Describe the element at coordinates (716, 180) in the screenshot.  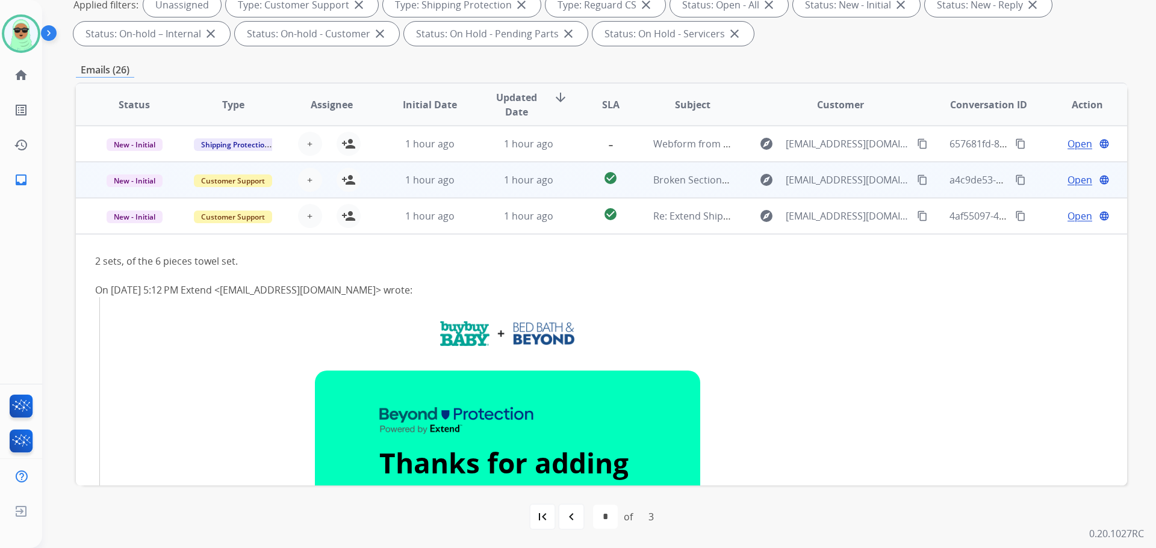
I see `span: Broken Section of my couch` at that location.